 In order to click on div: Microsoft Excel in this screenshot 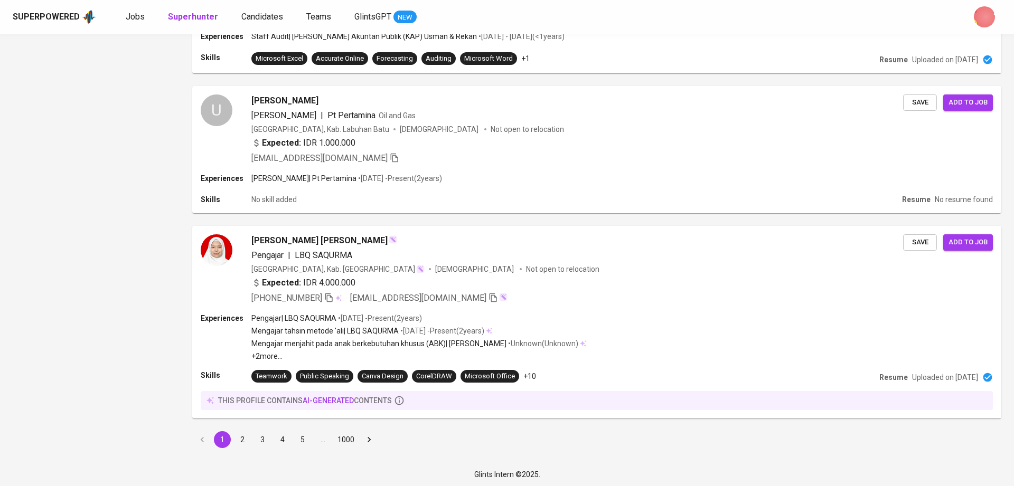, I will do `click(279, 59)`.